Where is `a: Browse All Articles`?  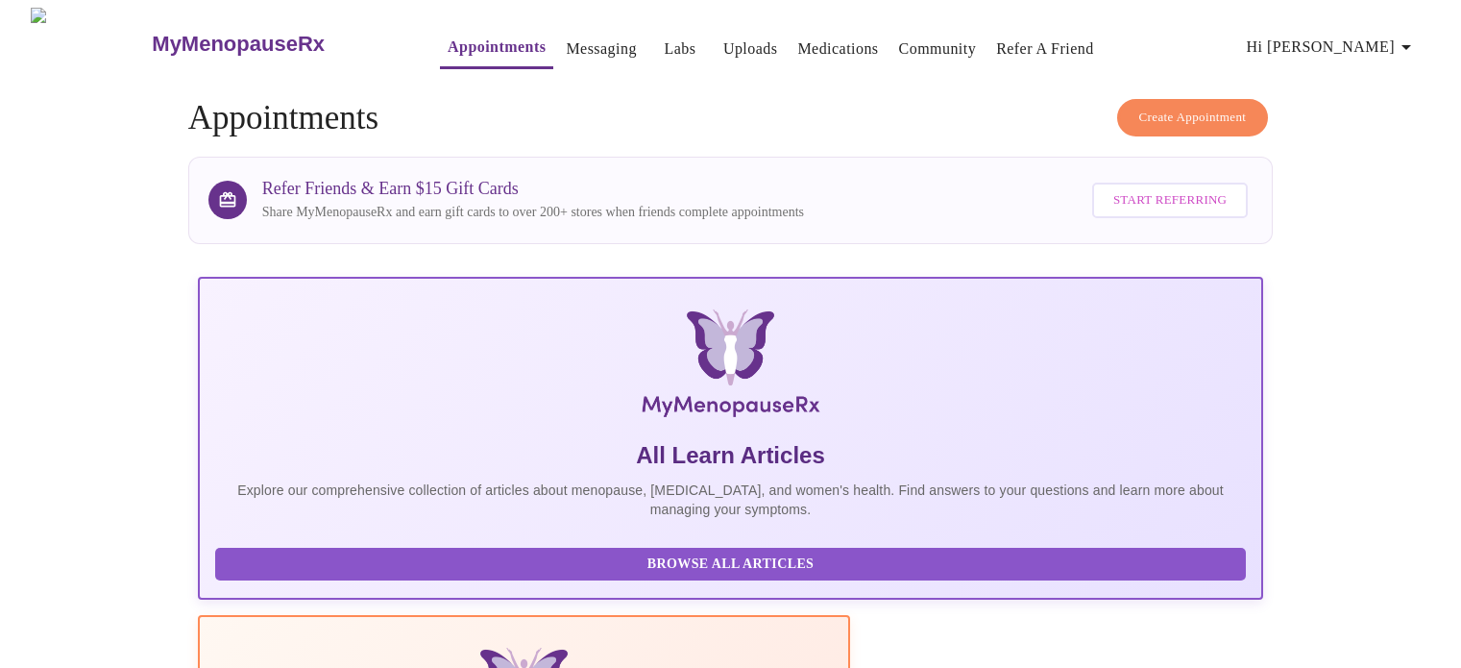 a: Browse All Articles is located at coordinates (733, 562).